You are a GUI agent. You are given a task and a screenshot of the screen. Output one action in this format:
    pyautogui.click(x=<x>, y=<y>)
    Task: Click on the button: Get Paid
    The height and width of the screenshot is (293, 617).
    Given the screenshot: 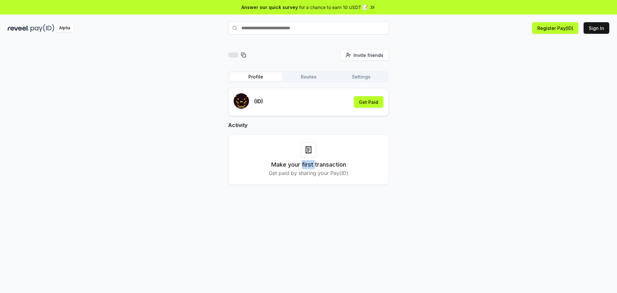 What is the action you would take?
    pyautogui.click(x=369, y=102)
    